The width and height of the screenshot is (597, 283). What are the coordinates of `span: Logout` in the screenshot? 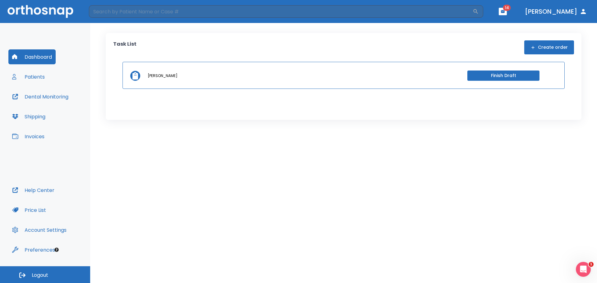 It's located at (40, 276).